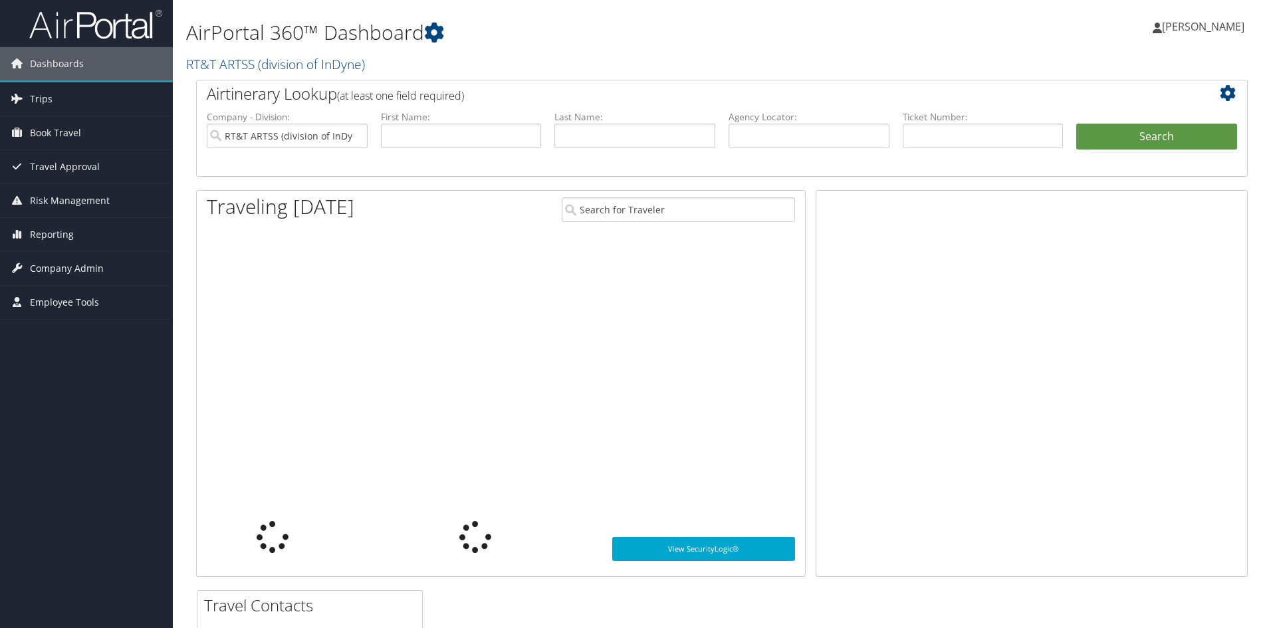 The image size is (1271, 628). Describe the element at coordinates (703, 549) in the screenshot. I see `a: View SecurityLogic®` at that location.